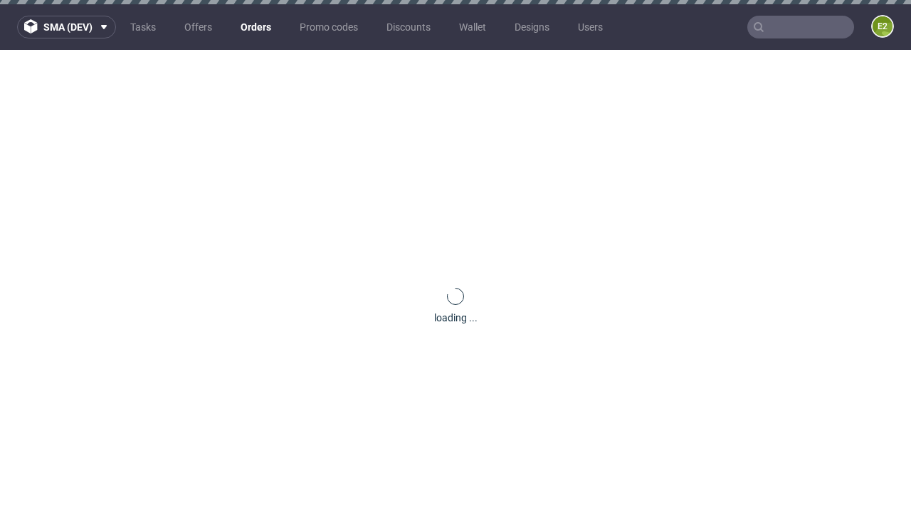 This screenshot has height=513, width=911. What do you see at coordinates (329, 27) in the screenshot?
I see `a: Promo codes` at bounding box center [329, 27].